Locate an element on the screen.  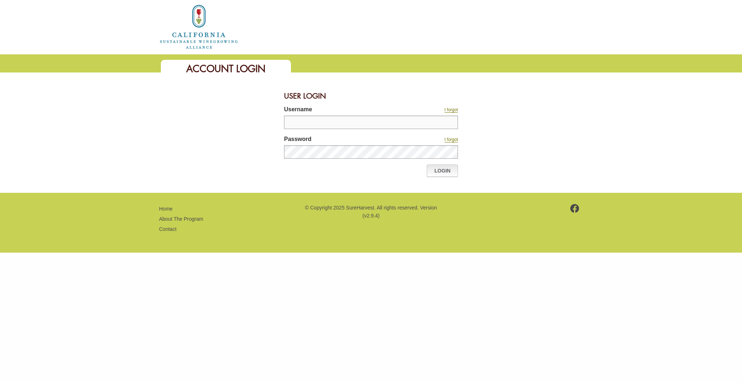
img: footer-facebook.png is located at coordinates (575, 208).